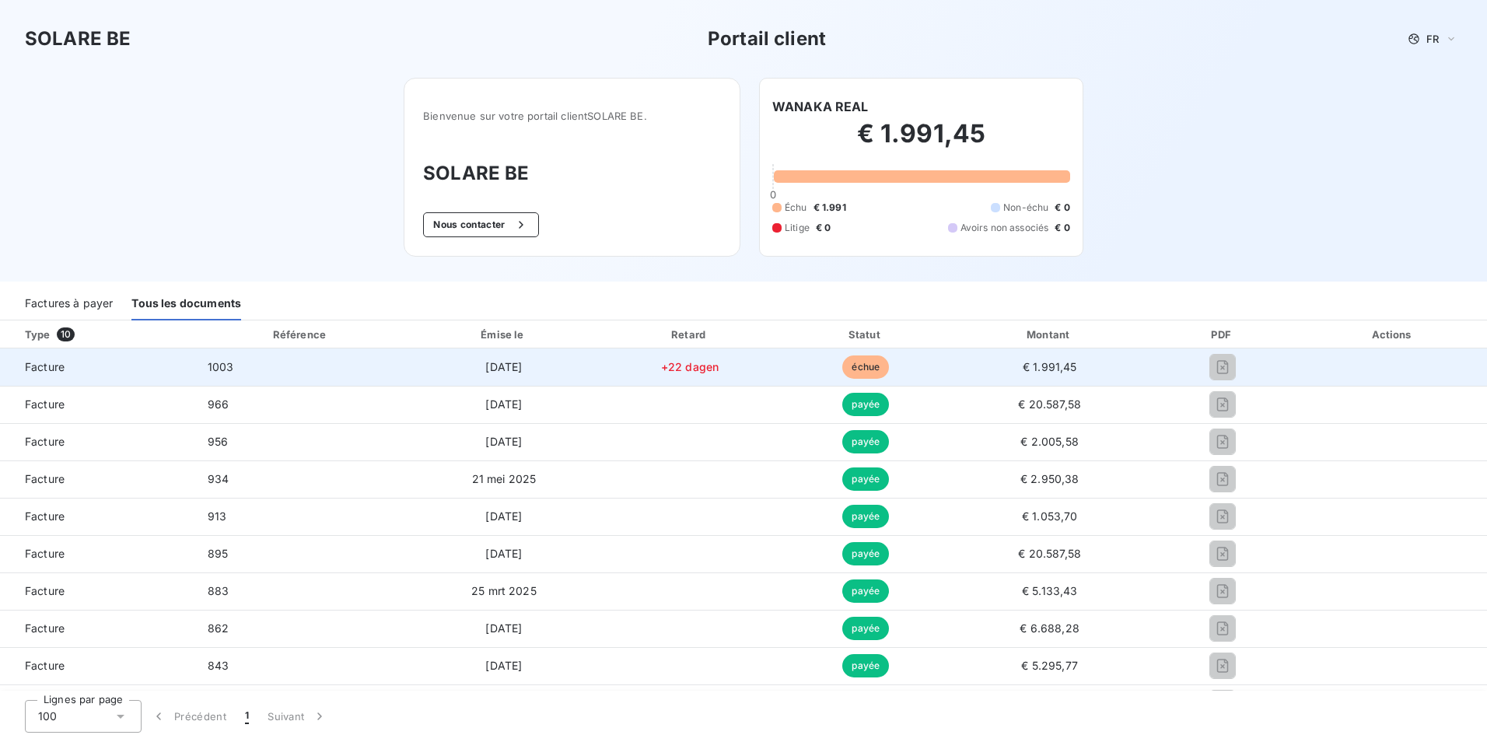 The height and width of the screenshot is (742, 1487). What do you see at coordinates (1050, 515) in the screenshot?
I see `span: € 1.053,70` at bounding box center [1050, 515].